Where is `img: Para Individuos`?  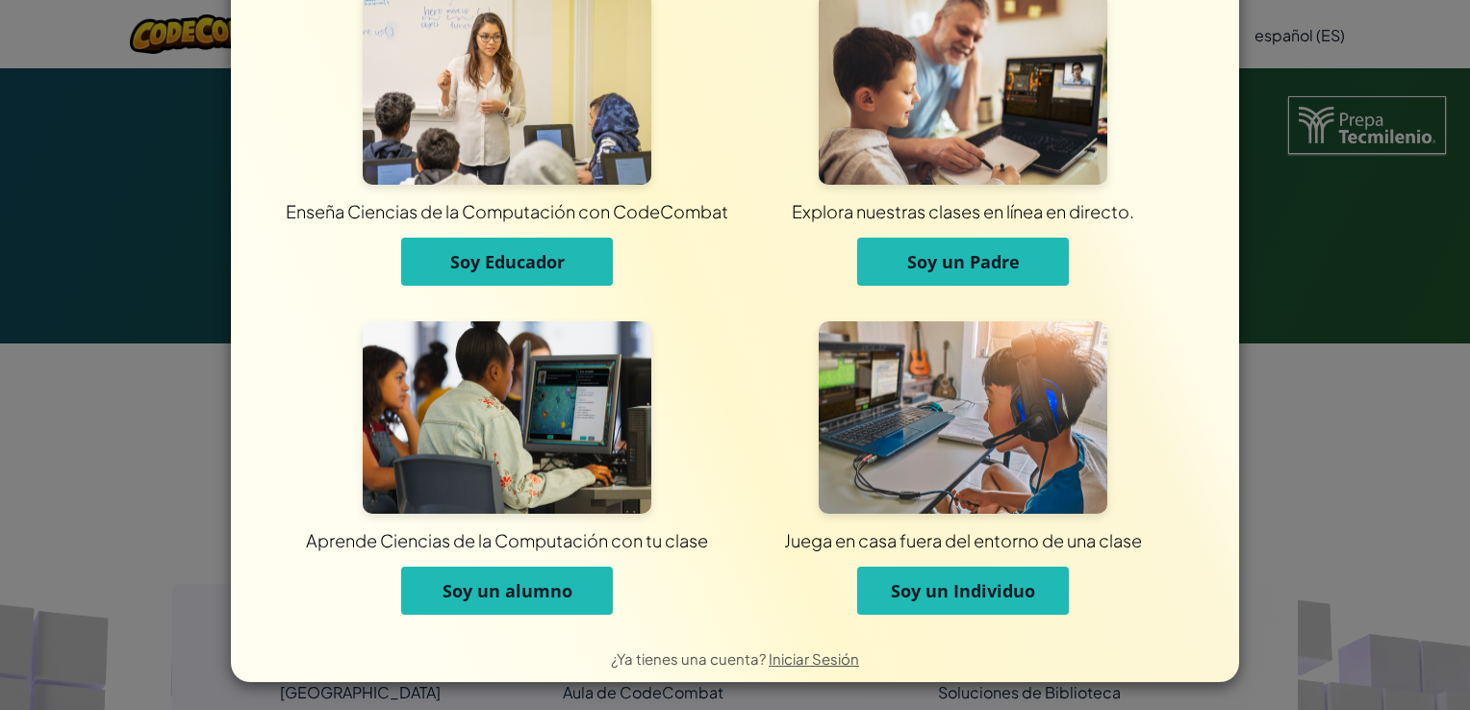
img: Para Individuos is located at coordinates (963, 417).